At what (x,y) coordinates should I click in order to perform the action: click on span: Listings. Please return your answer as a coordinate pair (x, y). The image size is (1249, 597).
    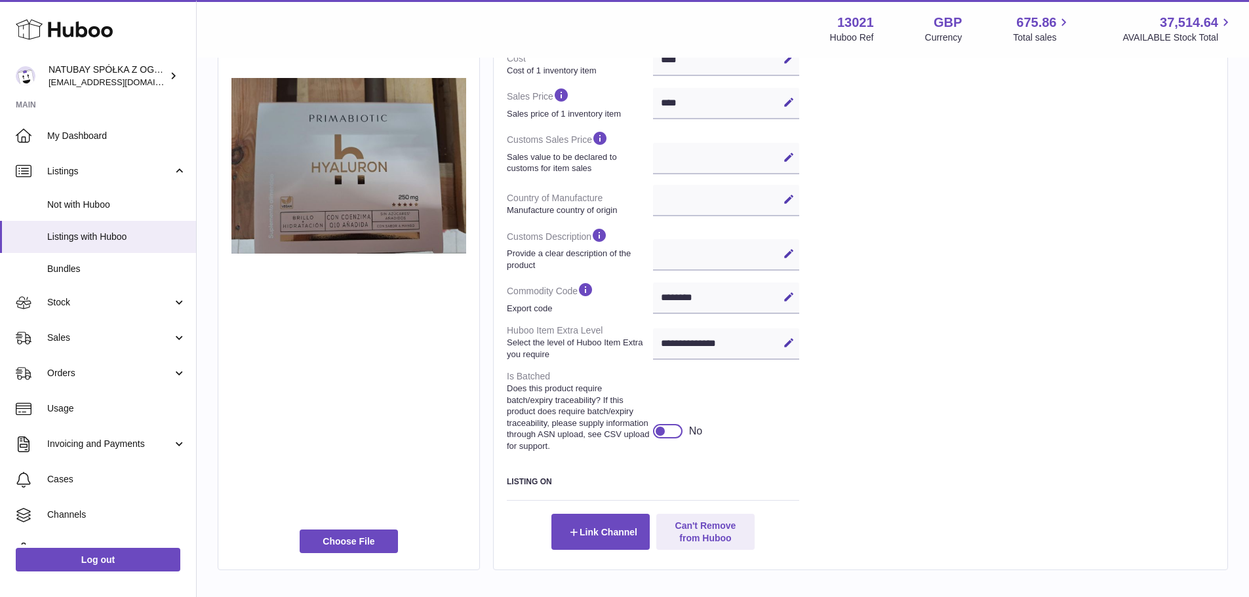
    Looking at the image, I should click on (110, 171).